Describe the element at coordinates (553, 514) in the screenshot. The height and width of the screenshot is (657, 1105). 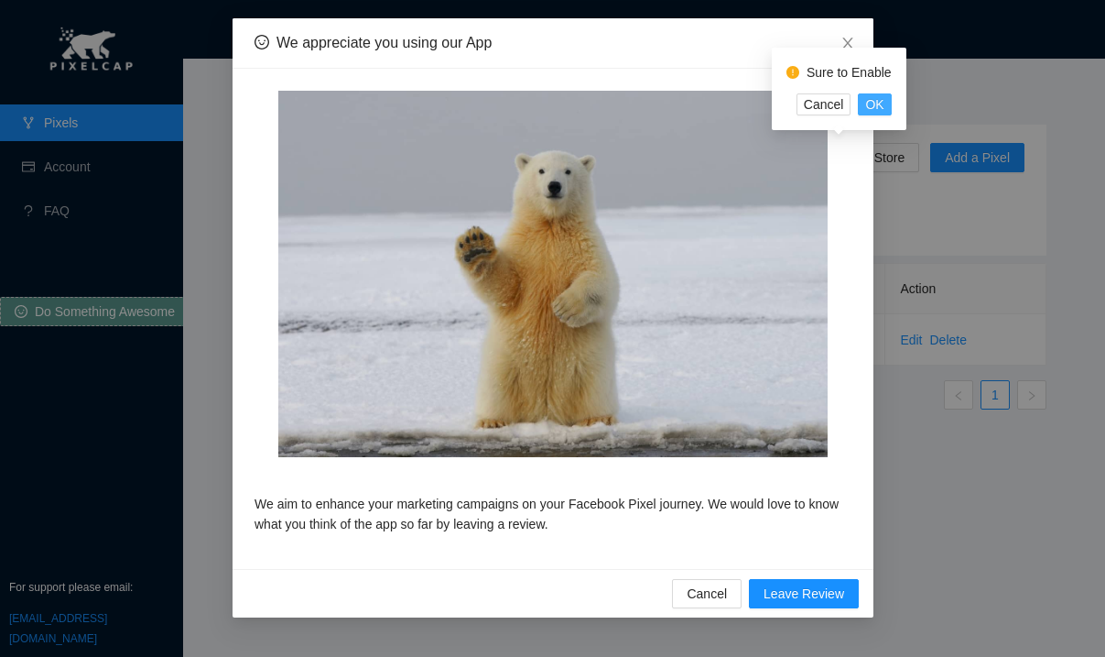
I see `p: We aim to enhance your marketing campaigns on your Facebook Pixel journey. We would love to know ...` at that location.